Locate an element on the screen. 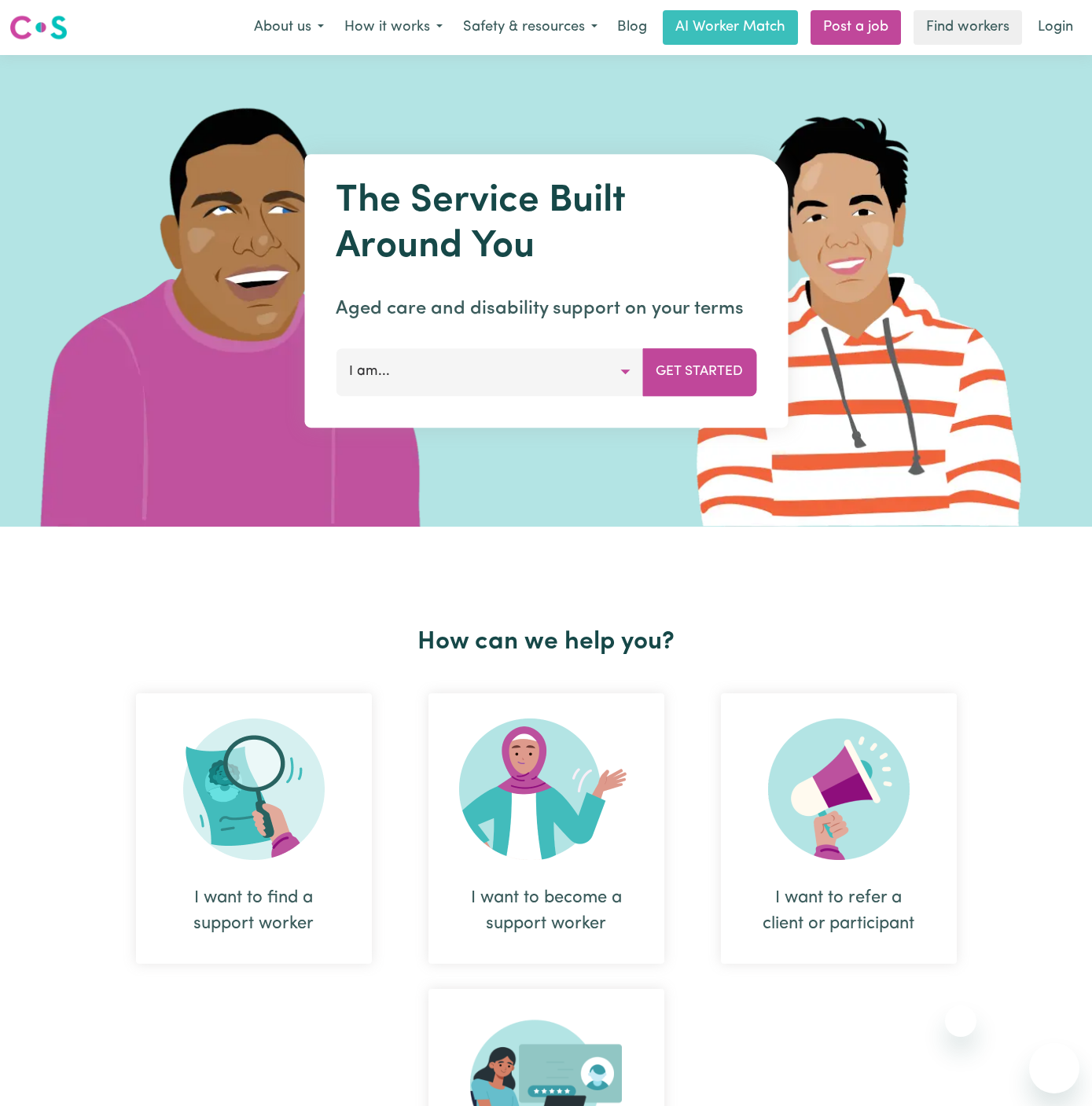 Image resolution: width=1092 pixels, height=1106 pixels. button: I am... is located at coordinates (489, 372).